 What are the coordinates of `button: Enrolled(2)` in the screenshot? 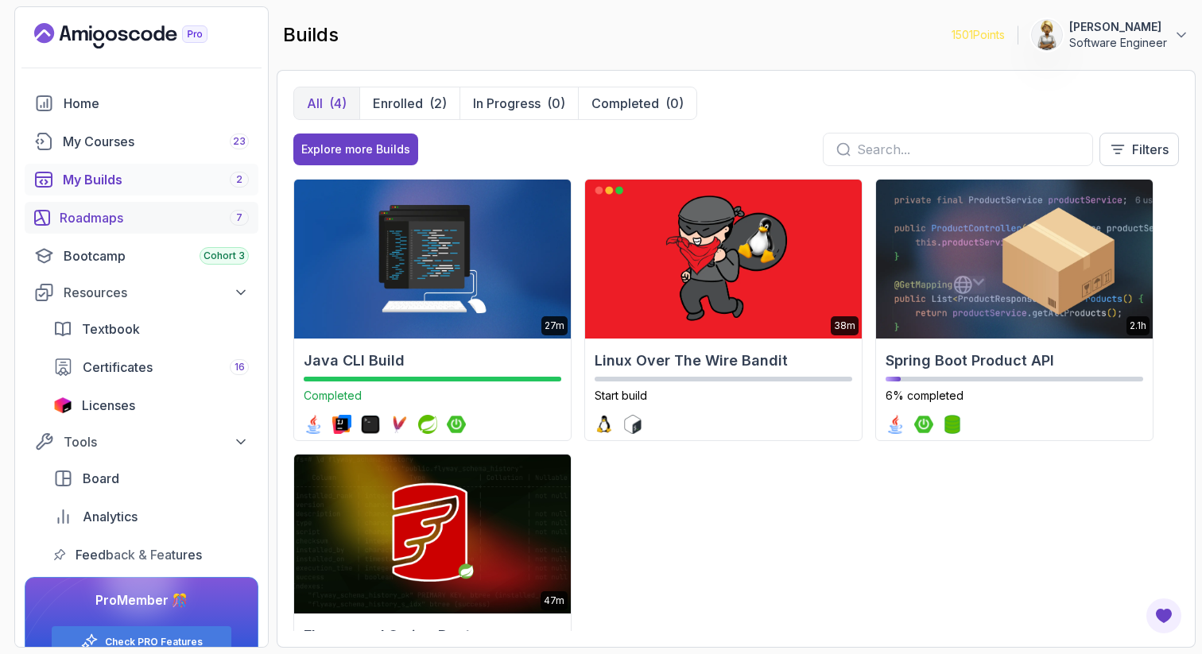 It's located at (409, 103).